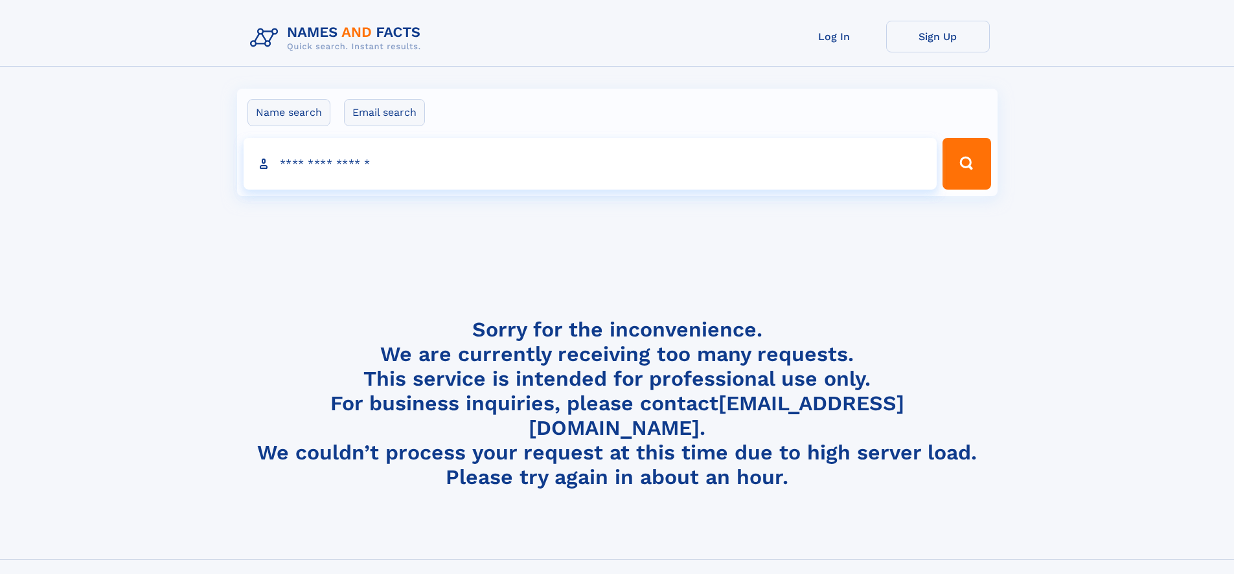 This screenshot has height=574, width=1234. What do you see at coordinates (590, 164) in the screenshot?
I see `input: search input` at bounding box center [590, 164].